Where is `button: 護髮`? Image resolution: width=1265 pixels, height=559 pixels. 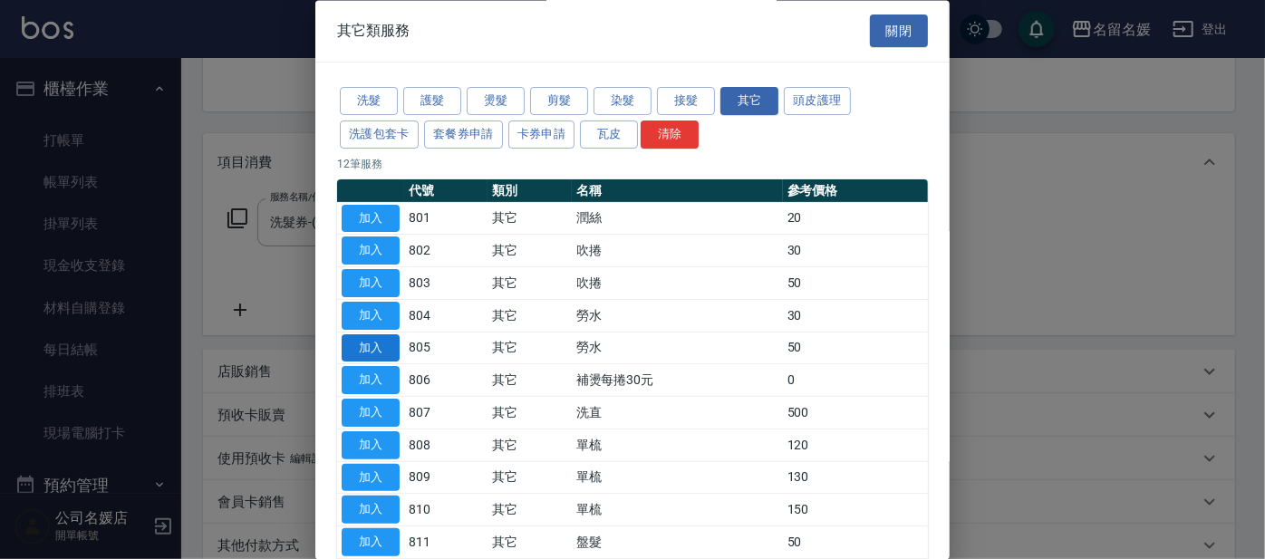
button: 護髮 is located at coordinates (432, 101).